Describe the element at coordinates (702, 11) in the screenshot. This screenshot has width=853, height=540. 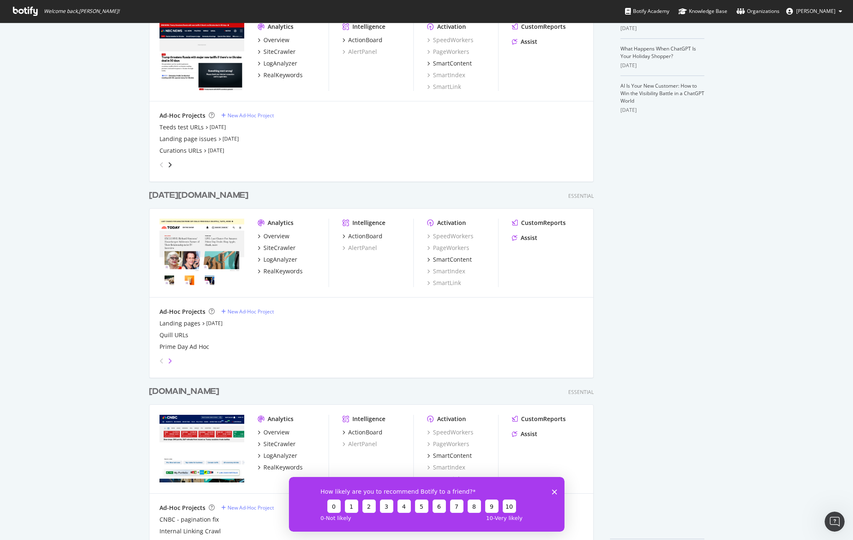
I see `div: Knowledge Base` at that location.